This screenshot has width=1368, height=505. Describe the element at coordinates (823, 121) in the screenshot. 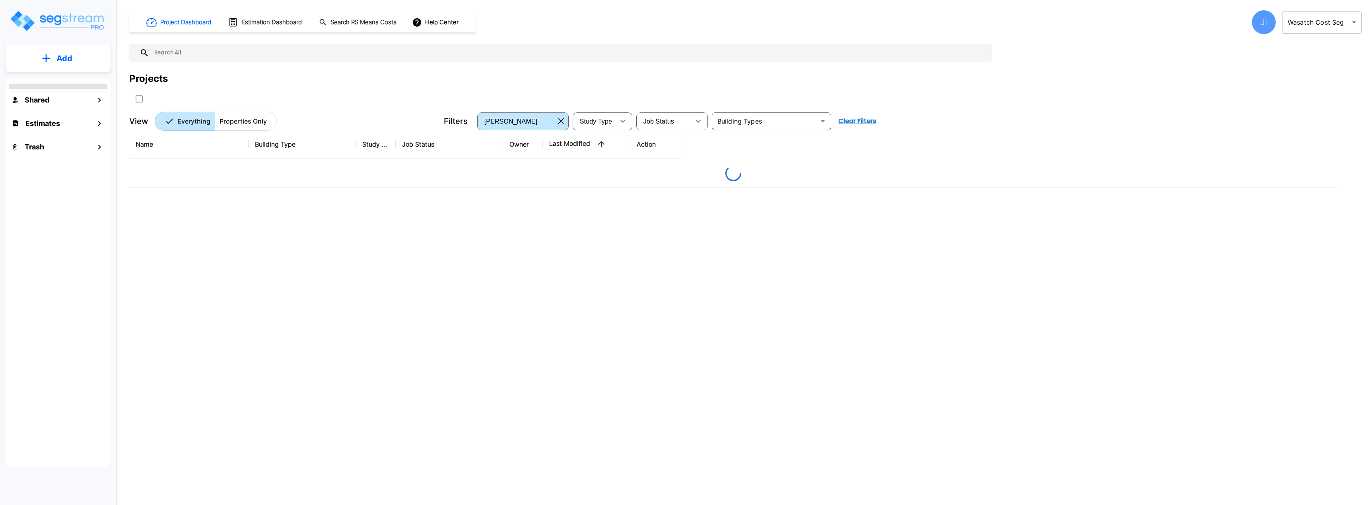

I see `button: Open` at that location.